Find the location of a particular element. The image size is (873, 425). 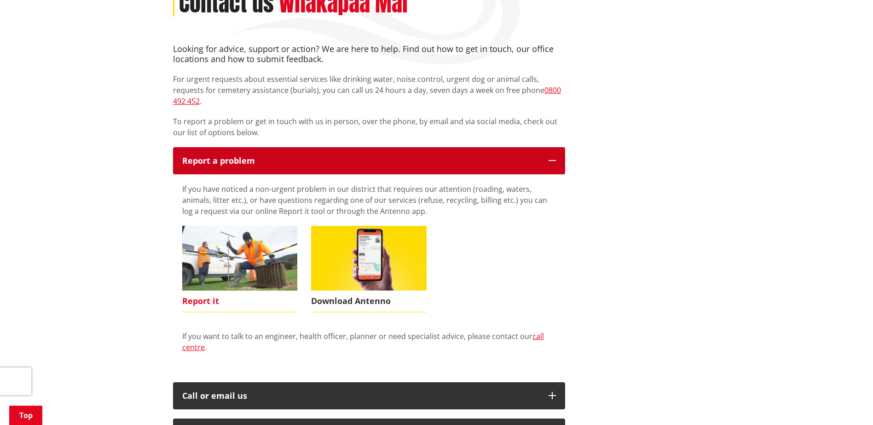

div: Call or email us is located at coordinates (361, 396).